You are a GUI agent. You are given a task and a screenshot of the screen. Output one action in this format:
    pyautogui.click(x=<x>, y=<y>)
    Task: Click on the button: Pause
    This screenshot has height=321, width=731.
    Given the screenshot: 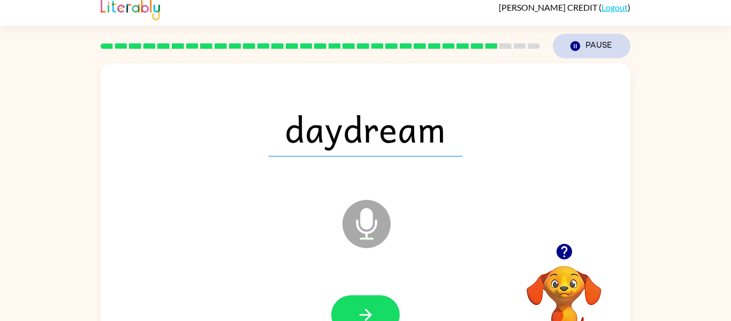 What is the action you would take?
    pyautogui.click(x=591, y=46)
    